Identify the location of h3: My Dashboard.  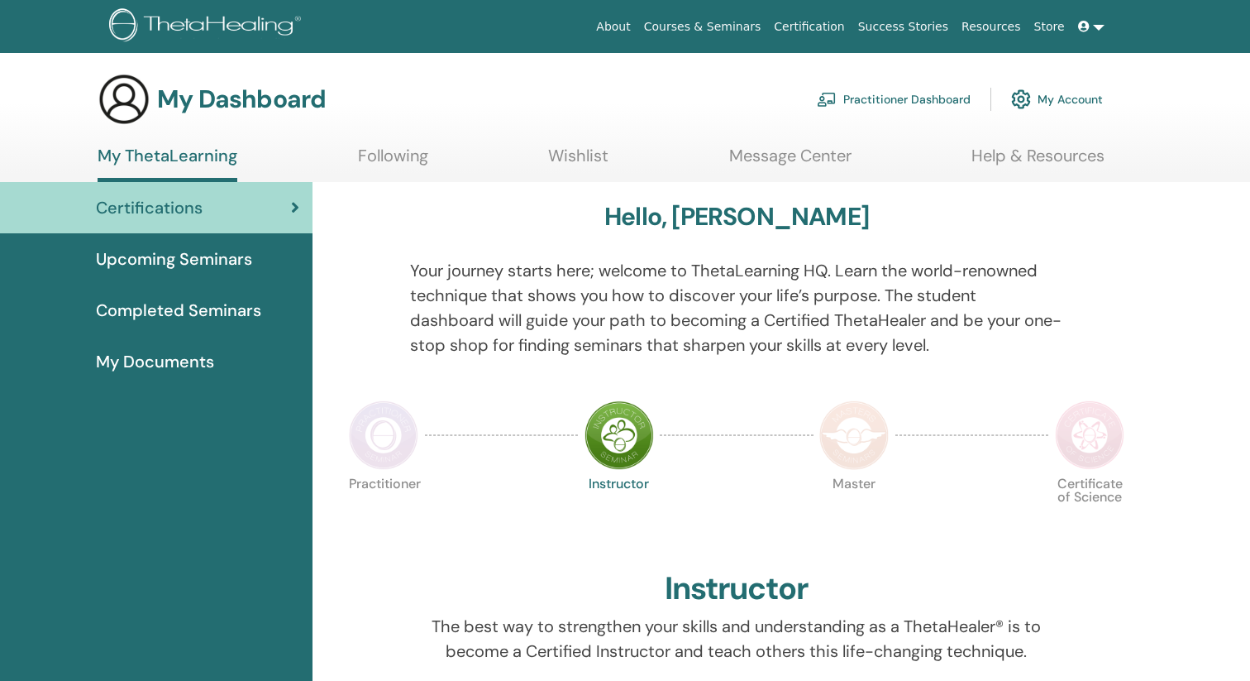
(241, 99).